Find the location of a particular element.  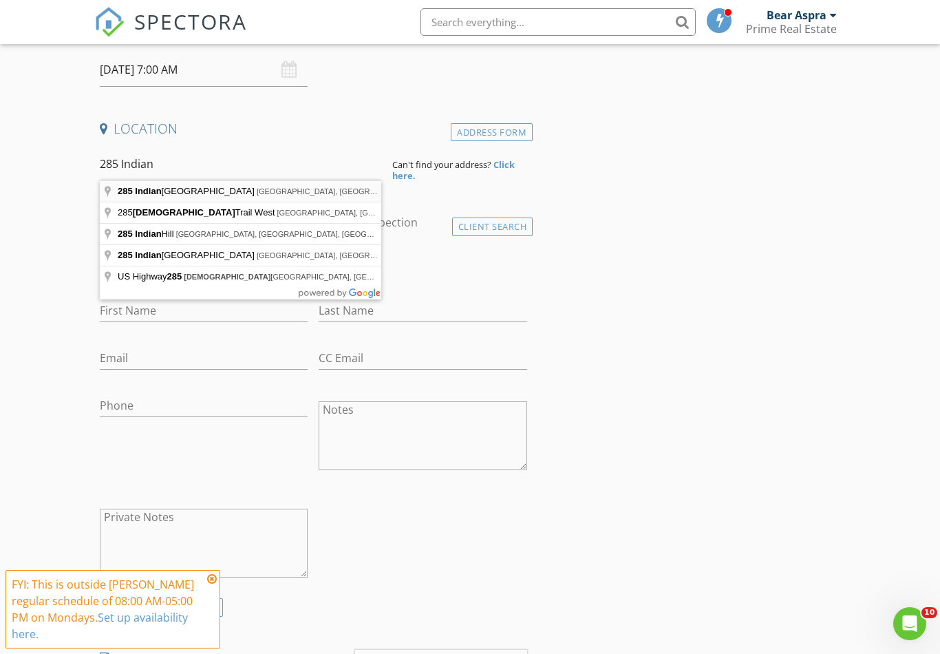

input: Search everything... is located at coordinates (558, 22).